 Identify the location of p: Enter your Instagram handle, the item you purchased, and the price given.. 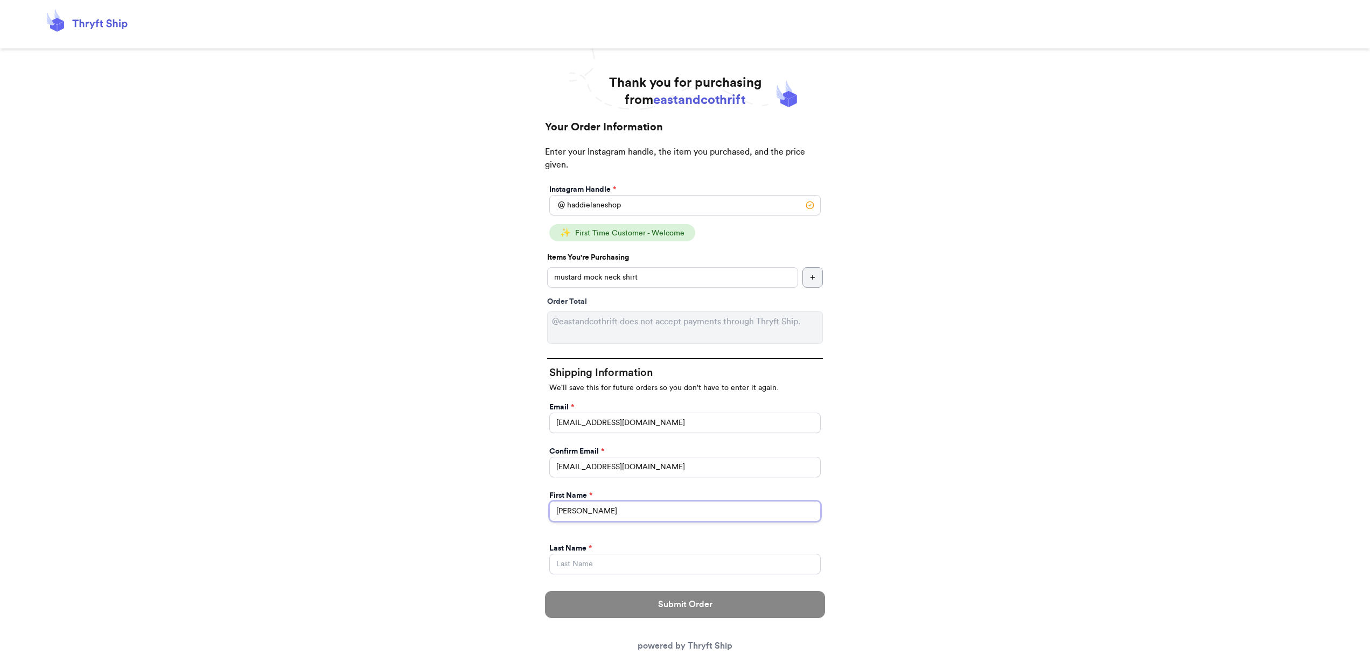
(685, 164).